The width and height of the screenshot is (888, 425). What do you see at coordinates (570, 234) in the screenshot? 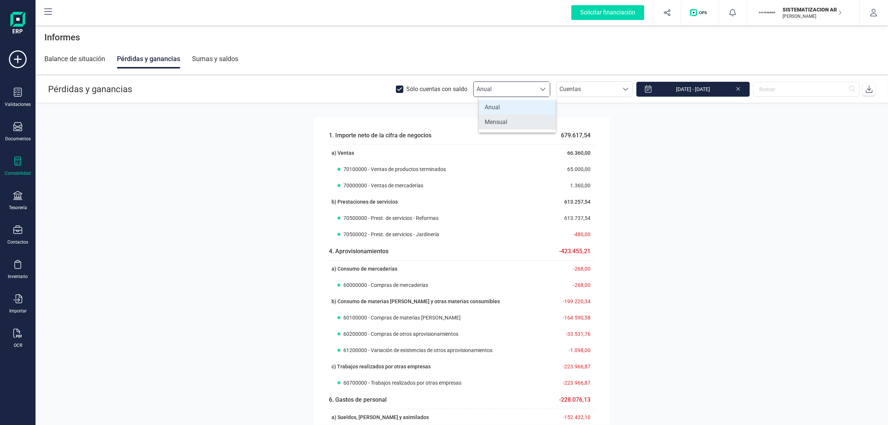
I see `td: -480,00` at bounding box center [570, 234].